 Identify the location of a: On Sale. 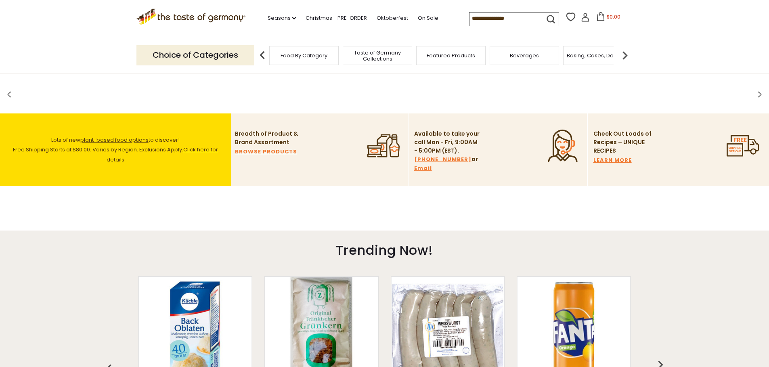
(428, 18).